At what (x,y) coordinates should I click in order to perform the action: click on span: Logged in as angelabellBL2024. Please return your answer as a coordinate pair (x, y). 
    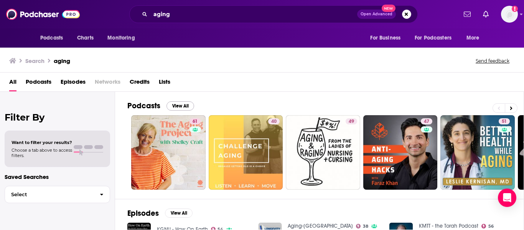
    Looking at the image, I should click on (509, 14).